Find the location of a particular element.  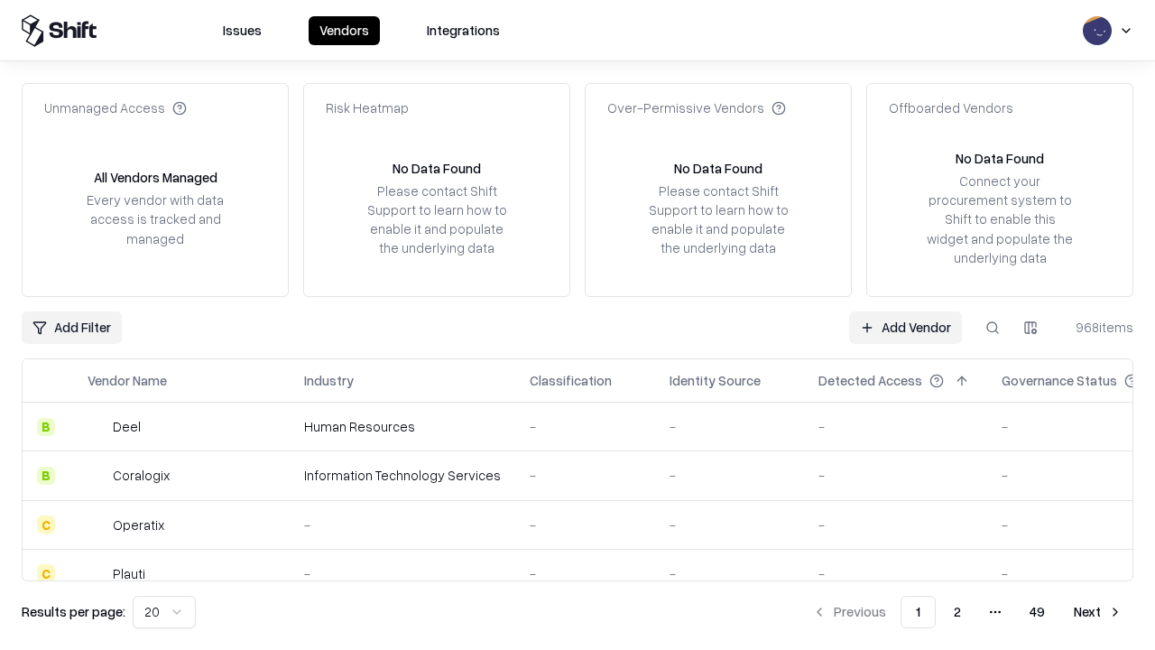

button: Next is located at coordinates (1098, 612).